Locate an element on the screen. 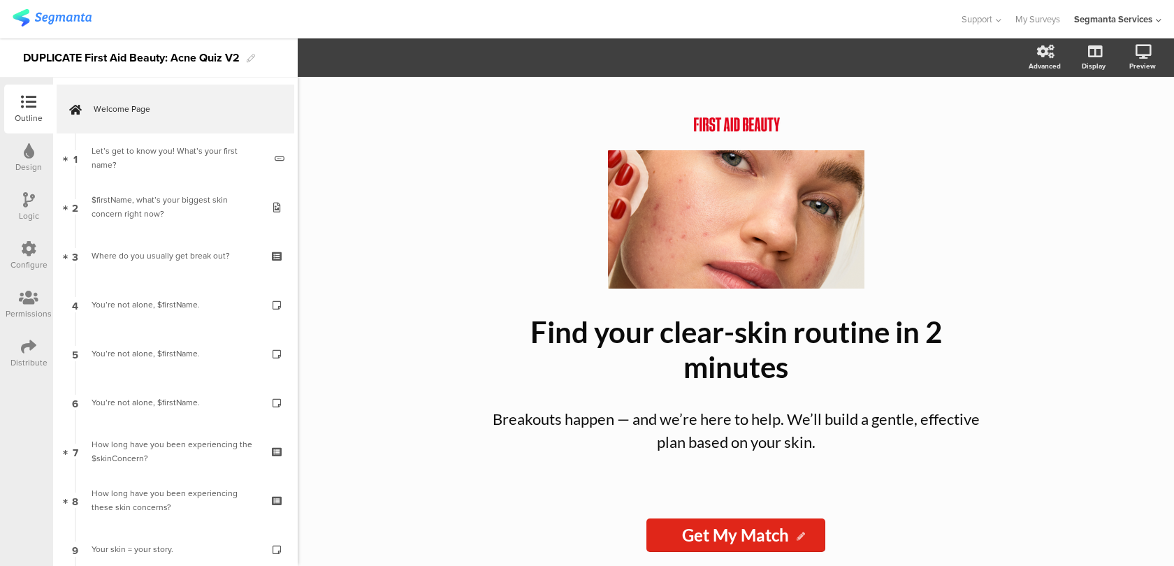 The width and height of the screenshot is (1174, 566). span: Welcome Page is located at coordinates (183, 109).